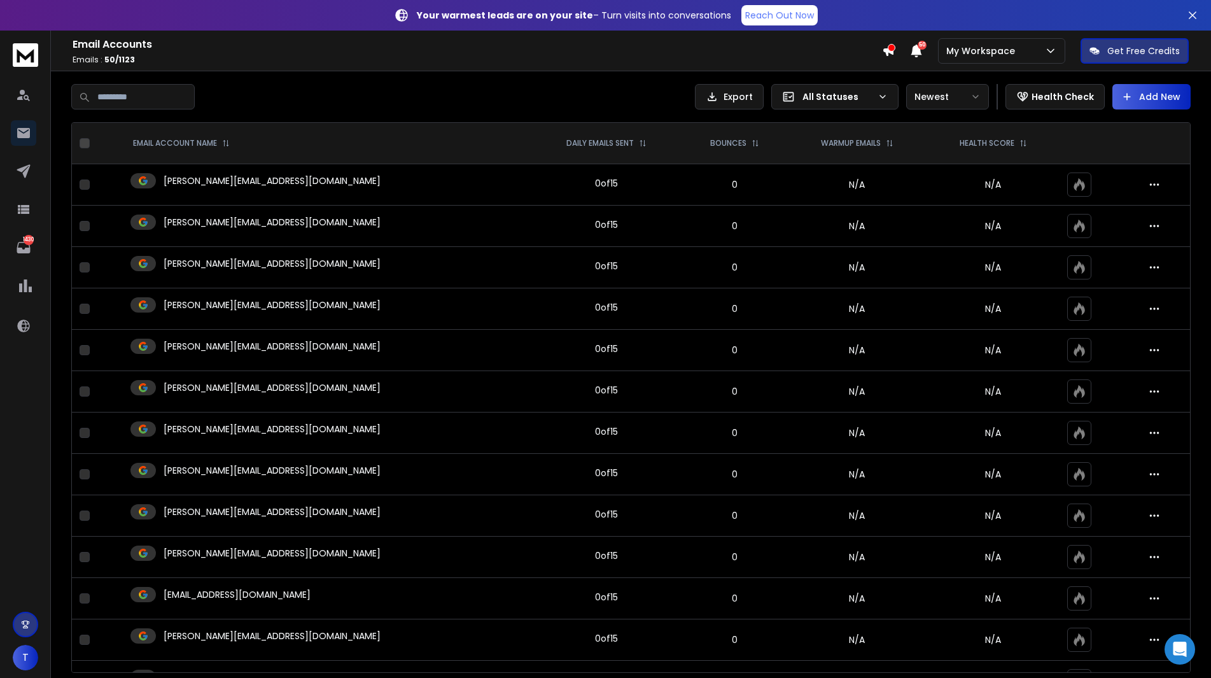  What do you see at coordinates (729, 97) in the screenshot?
I see `button: Export` at bounding box center [729, 97].